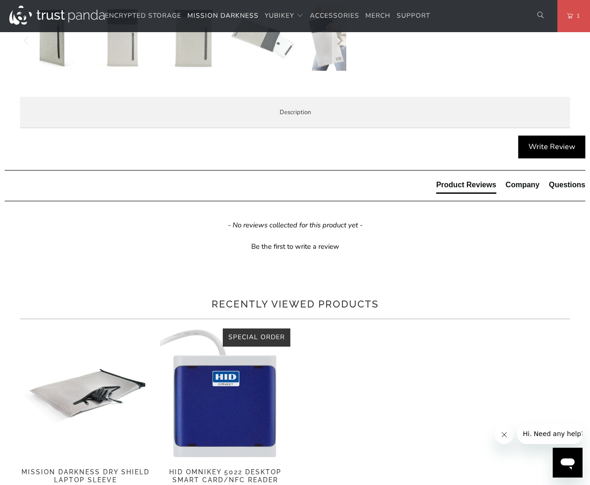 This screenshot has width=590, height=485. Describe the element at coordinates (223, 16) in the screenshot. I see `a: Mission Darkness` at that location.